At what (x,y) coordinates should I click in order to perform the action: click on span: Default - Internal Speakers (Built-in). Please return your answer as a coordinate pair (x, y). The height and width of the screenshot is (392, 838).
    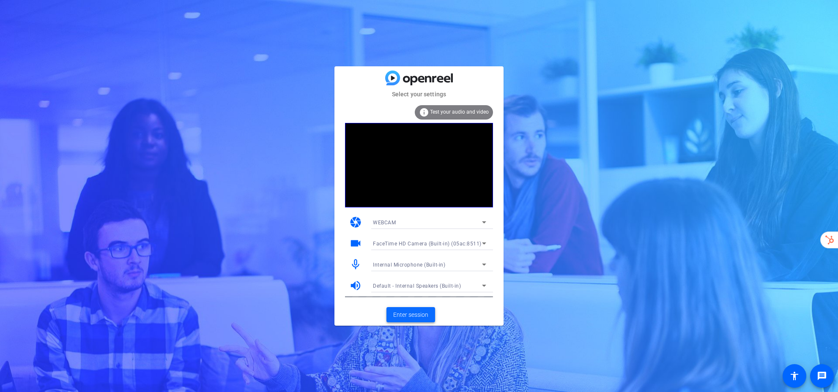
    Looking at the image, I should click on (417, 286).